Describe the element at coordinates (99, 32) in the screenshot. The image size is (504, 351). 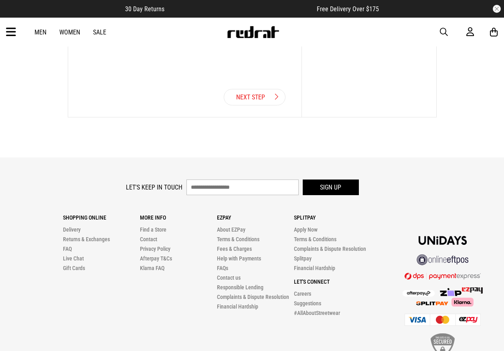
I see `a: Sale` at that location.